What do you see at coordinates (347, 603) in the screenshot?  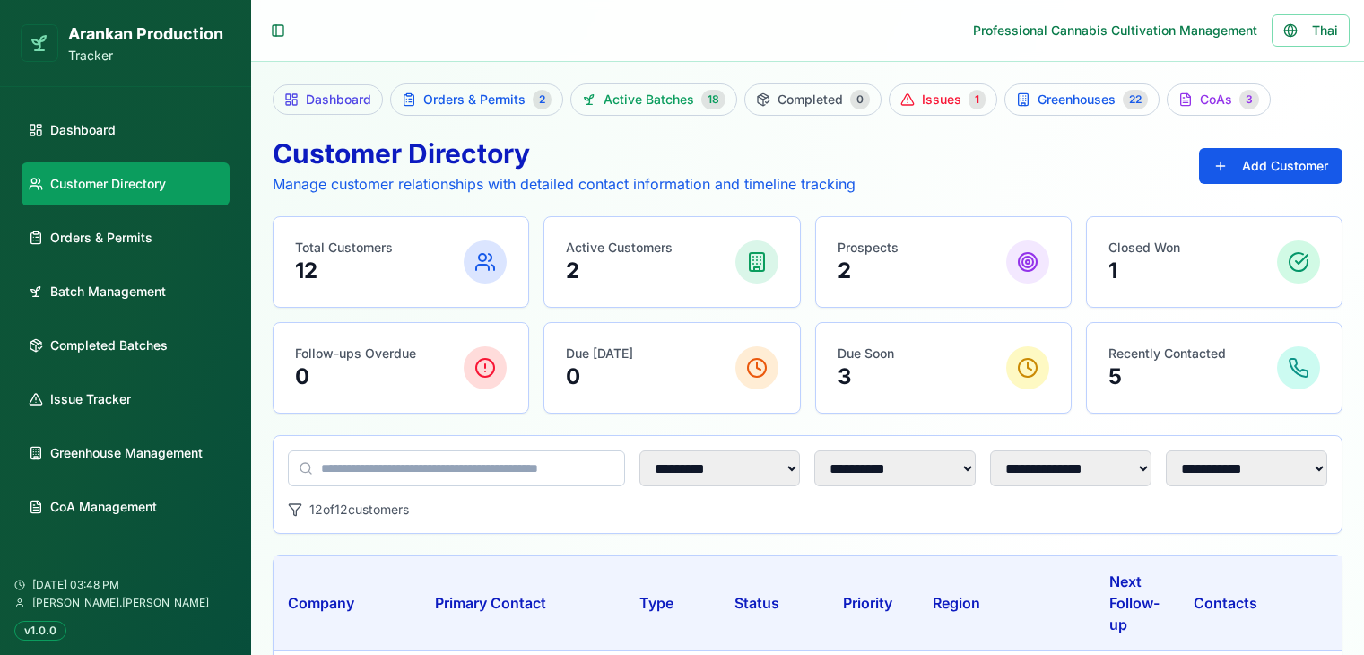 I see `th: Company` at bounding box center [347, 603].